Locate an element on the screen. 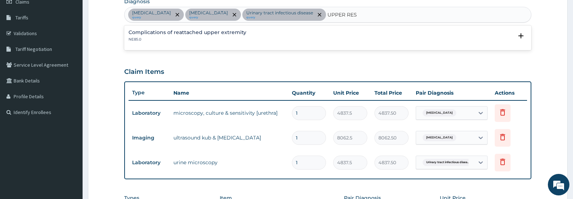 This screenshot has height=199, width=573. span: We're online! is located at coordinates (70, 92).